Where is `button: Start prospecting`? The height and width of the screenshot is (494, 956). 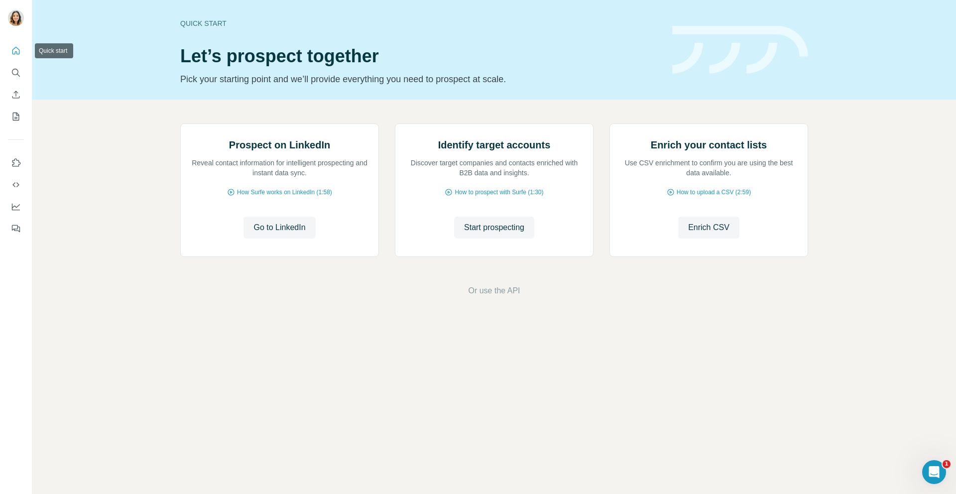 button: Start prospecting is located at coordinates (494, 228).